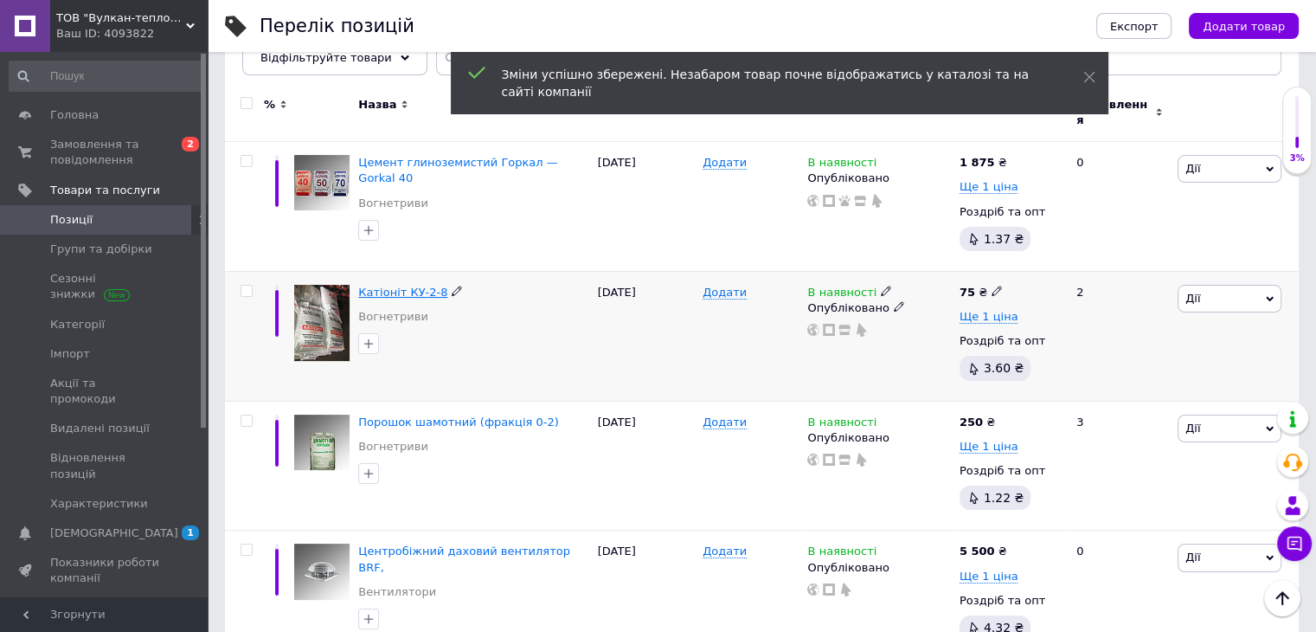 The image size is (1316, 632). What do you see at coordinates (105, 286) in the screenshot?
I see `span: Сезонні знижки` at bounding box center [105, 286].